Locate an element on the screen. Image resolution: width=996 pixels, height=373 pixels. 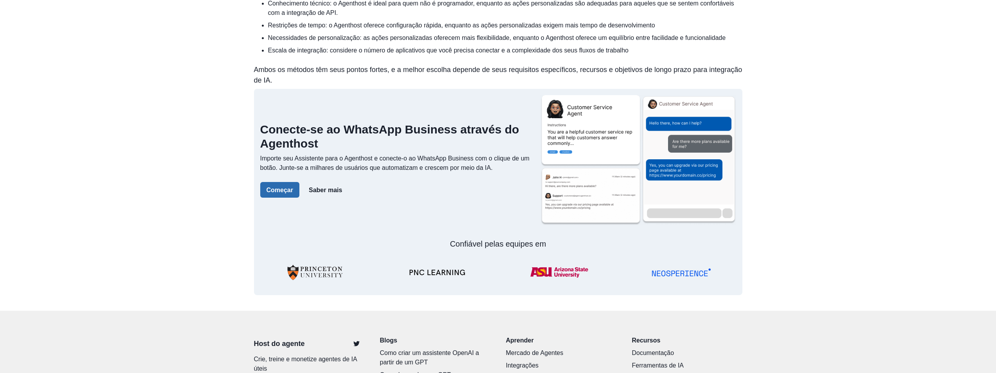
font: Aprender is located at coordinates (520, 340).